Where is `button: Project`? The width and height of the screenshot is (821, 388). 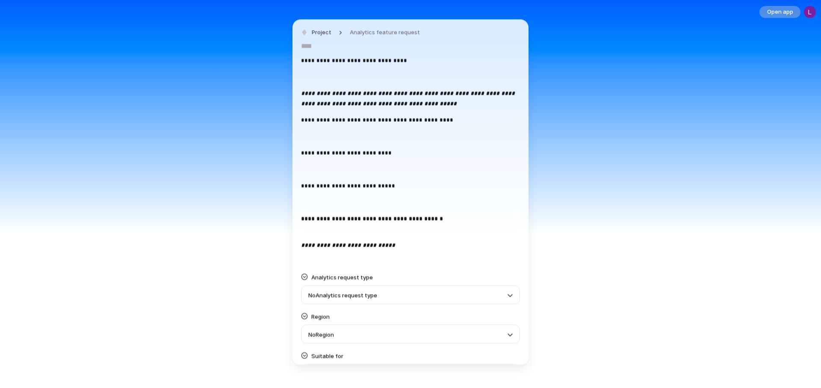 button: Project is located at coordinates (316, 32).